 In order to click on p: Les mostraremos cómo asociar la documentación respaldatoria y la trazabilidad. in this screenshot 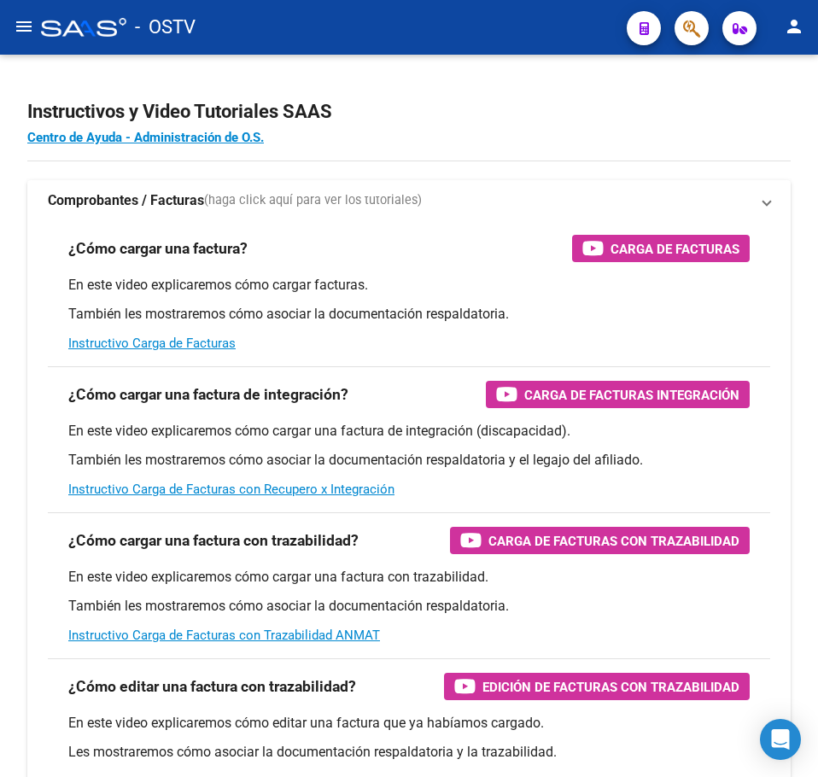, I will do `click(409, 752)`.